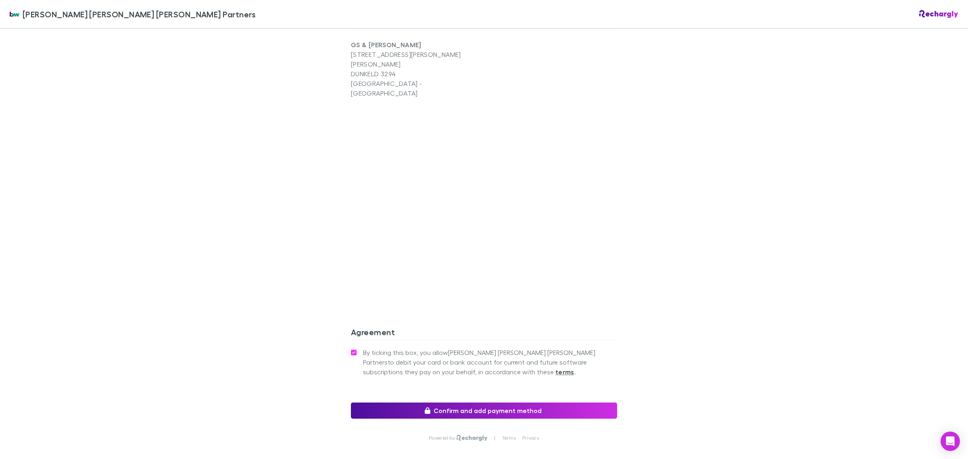 Image resolution: width=968 pixels, height=459 pixels. Describe the element at coordinates (509, 438) in the screenshot. I see `a: Terms` at that location.